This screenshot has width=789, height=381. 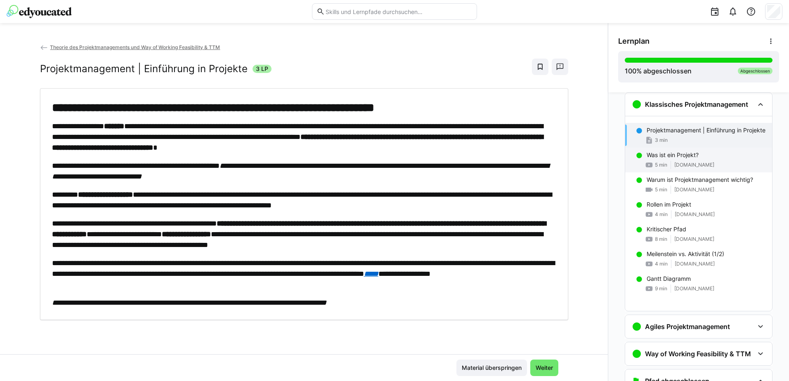 What do you see at coordinates (661, 140) in the screenshot?
I see `span: 3 min` at bounding box center [661, 140].